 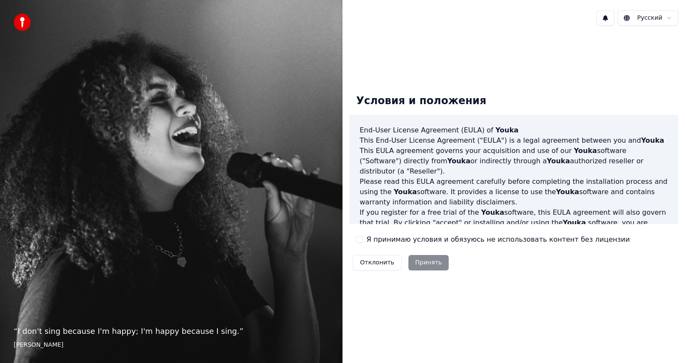 I want to click on button: Отклонить, so click(x=377, y=262).